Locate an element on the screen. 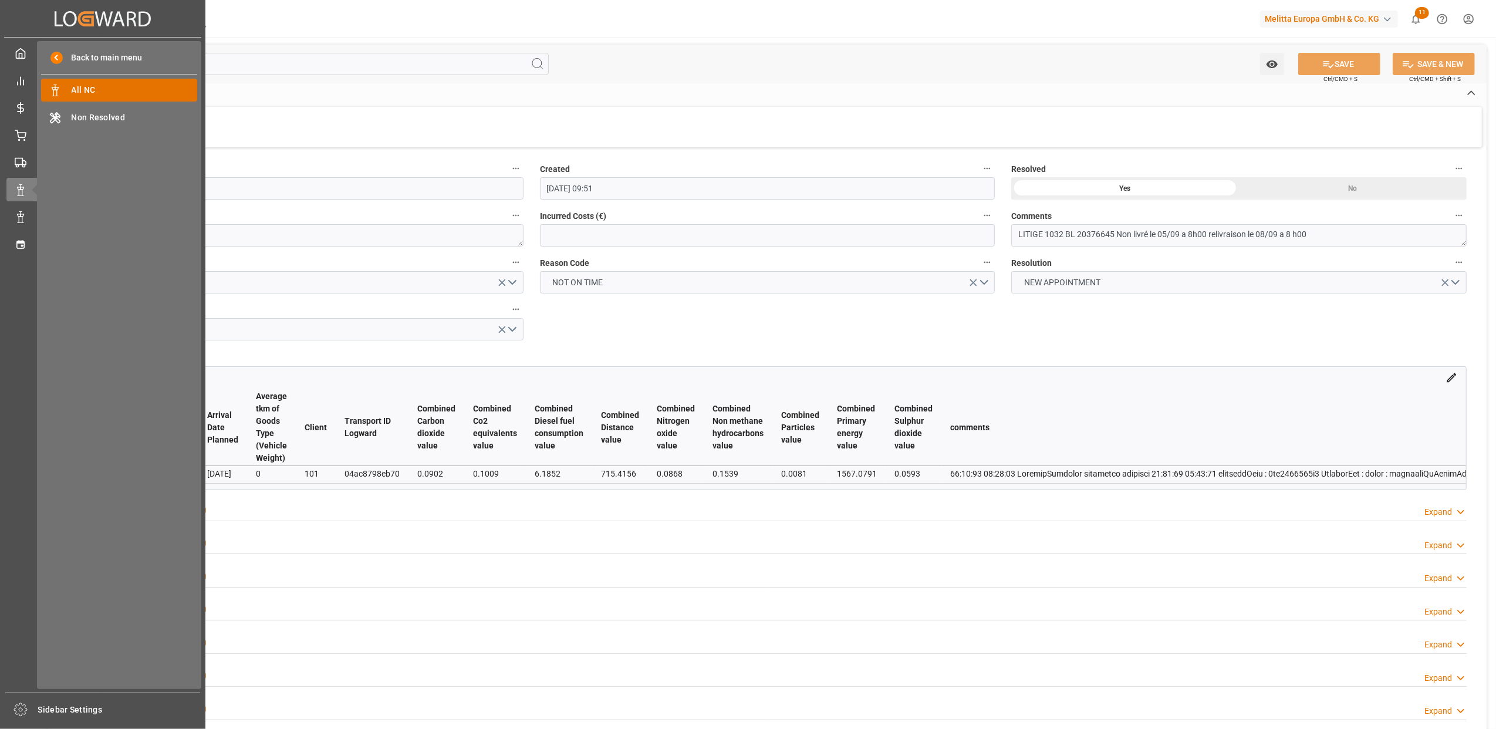 The height and width of the screenshot is (729, 1496). button: Transport ID Logward * is located at coordinates (516, 215).